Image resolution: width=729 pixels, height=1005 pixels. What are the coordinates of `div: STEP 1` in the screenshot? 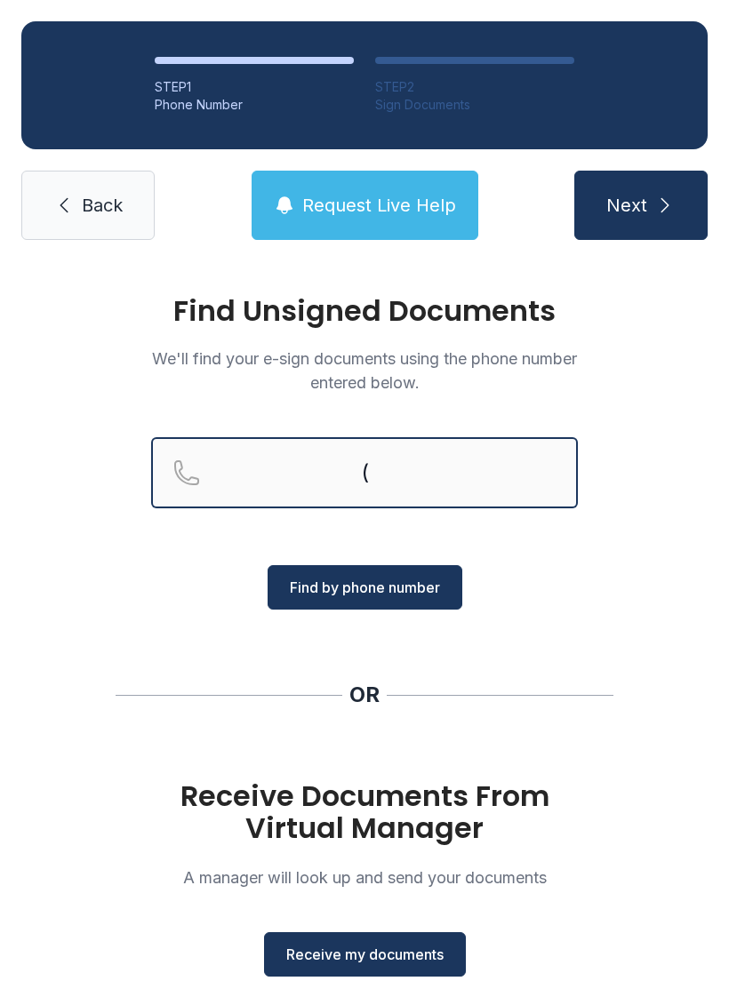 It's located at (254, 87).